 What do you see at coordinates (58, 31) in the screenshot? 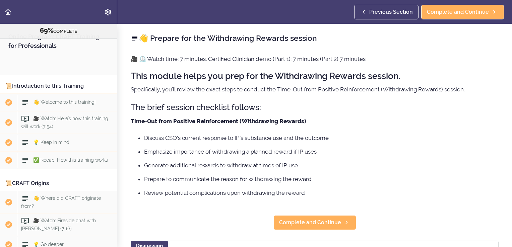
I see `div: COMPLETE` at bounding box center [58, 31].